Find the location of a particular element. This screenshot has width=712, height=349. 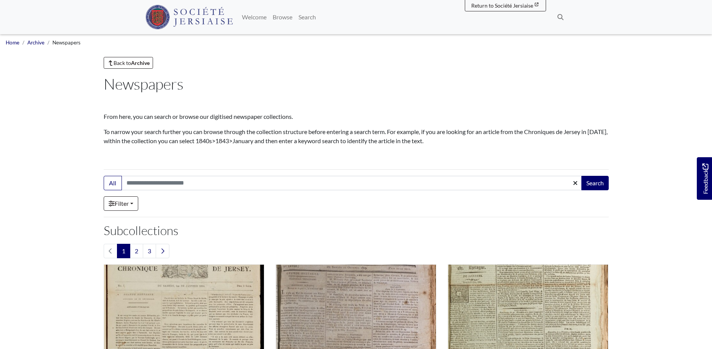

h1: Newspapers is located at coordinates (356, 84).